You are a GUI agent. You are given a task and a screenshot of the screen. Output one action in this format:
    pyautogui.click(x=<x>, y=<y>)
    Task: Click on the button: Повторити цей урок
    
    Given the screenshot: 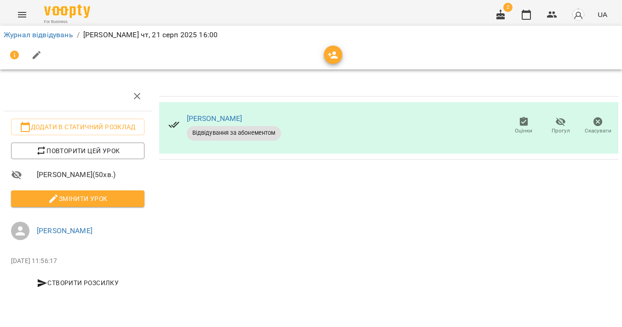 What is the action you would take?
    pyautogui.click(x=78, y=151)
    